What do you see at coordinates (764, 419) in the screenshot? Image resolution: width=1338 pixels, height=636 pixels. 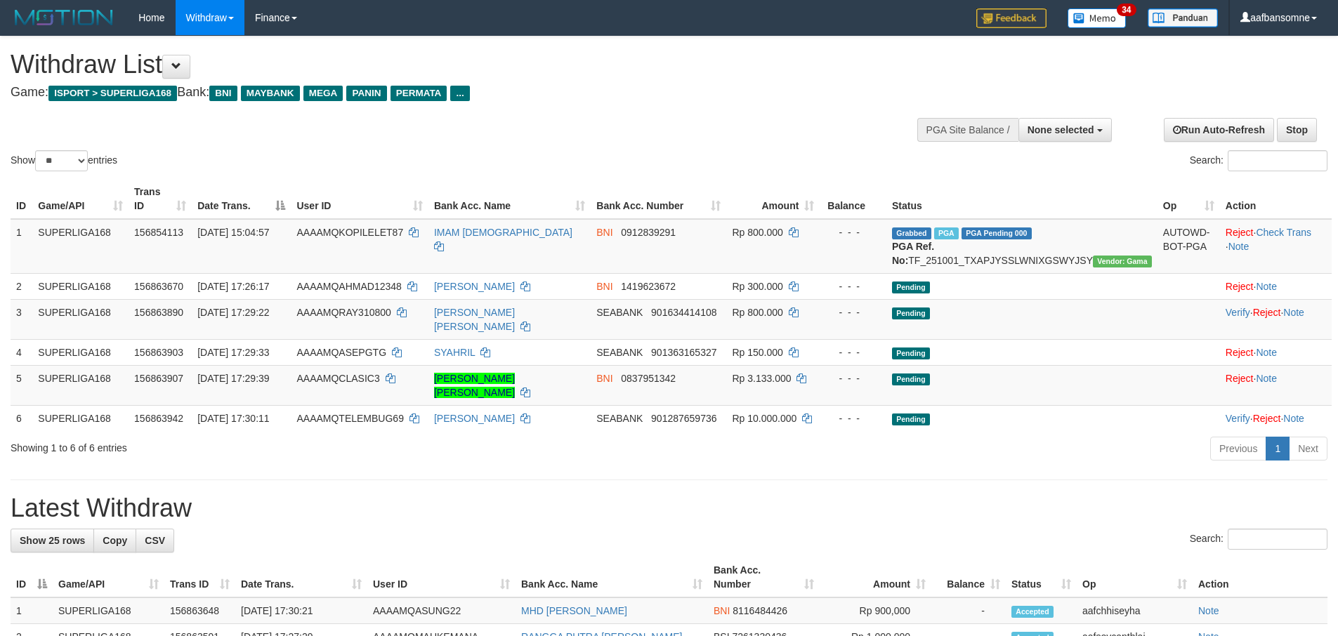 I see `span: Rp 10.000.000` at bounding box center [764, 419].